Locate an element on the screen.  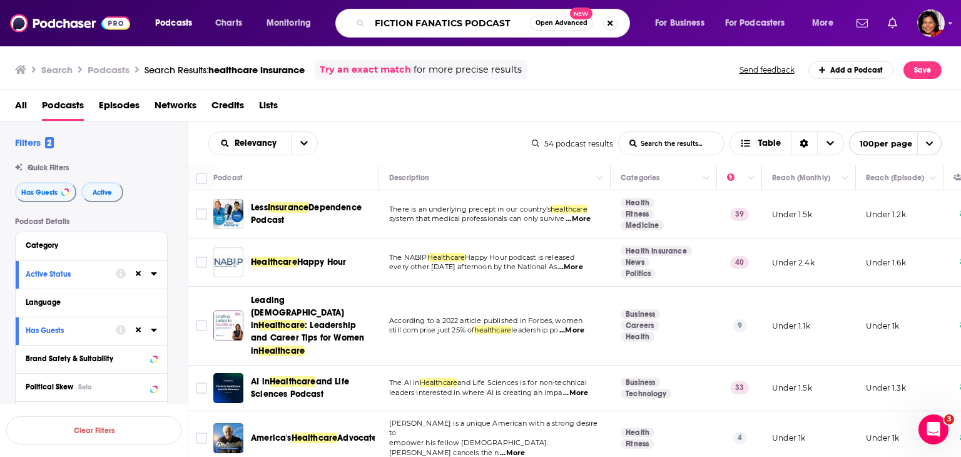
div: Search Results: is located at coordinates (225, 69).